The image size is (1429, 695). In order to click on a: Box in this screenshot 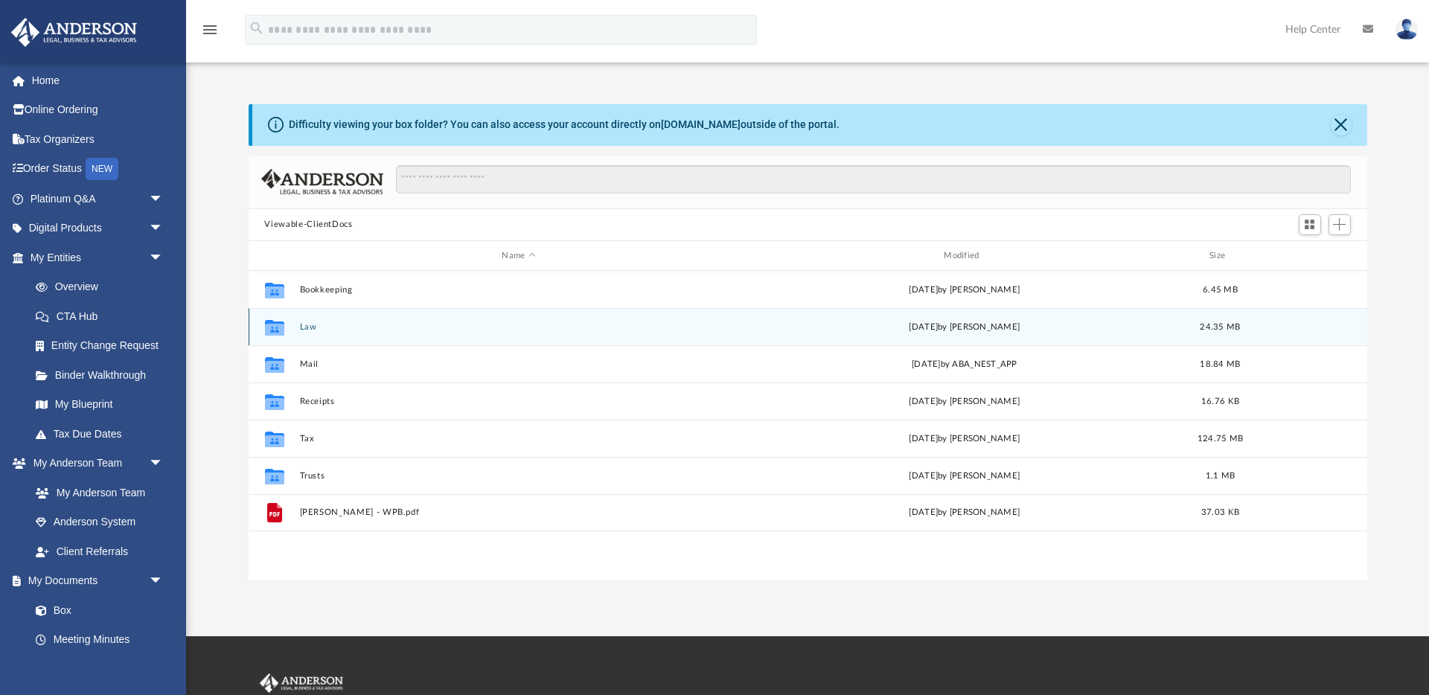, I will do `click(96, 610)`.